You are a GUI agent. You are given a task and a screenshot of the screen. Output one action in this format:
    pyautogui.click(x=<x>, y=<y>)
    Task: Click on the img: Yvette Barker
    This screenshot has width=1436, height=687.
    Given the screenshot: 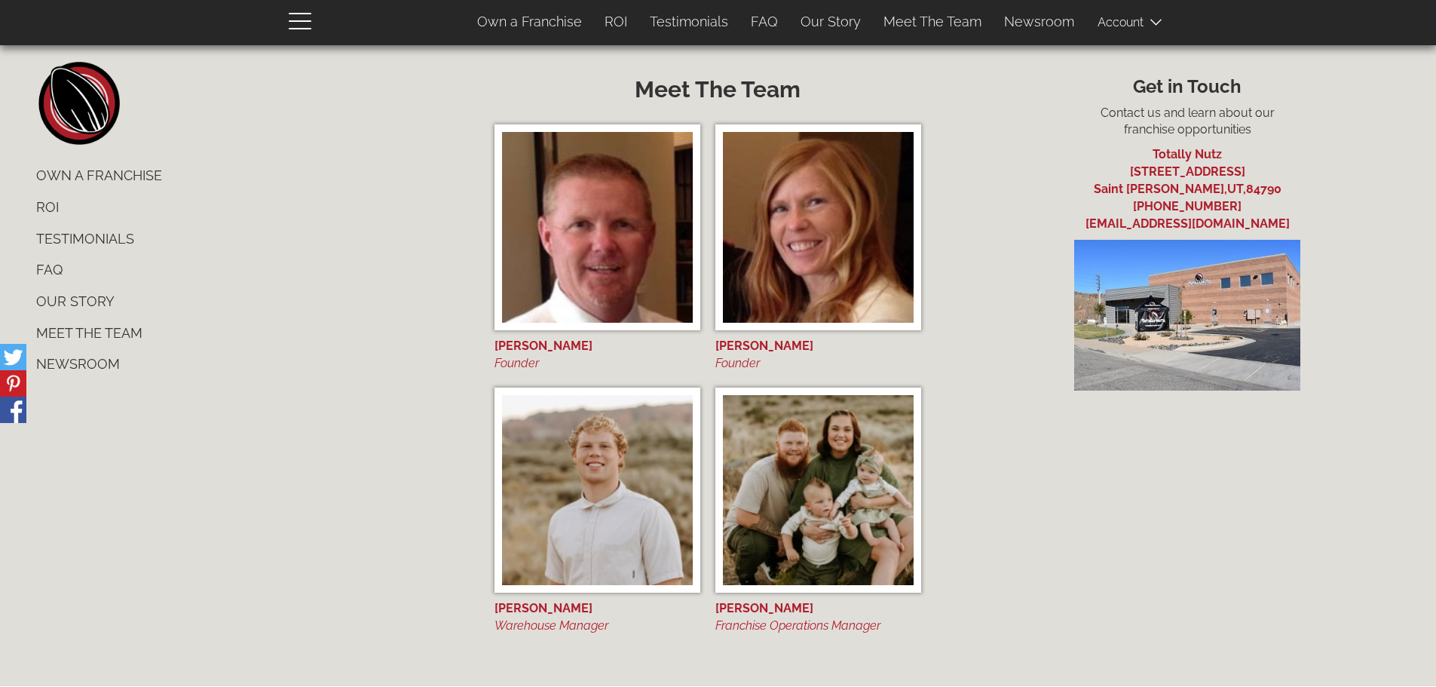 What is the action you would take?
    pyautogui.click(x=818, y=227)
    